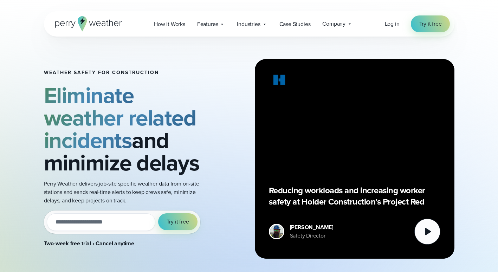 This screenshot has width=498, height=272. I want to click on button: Try it free, so click(178, 222).